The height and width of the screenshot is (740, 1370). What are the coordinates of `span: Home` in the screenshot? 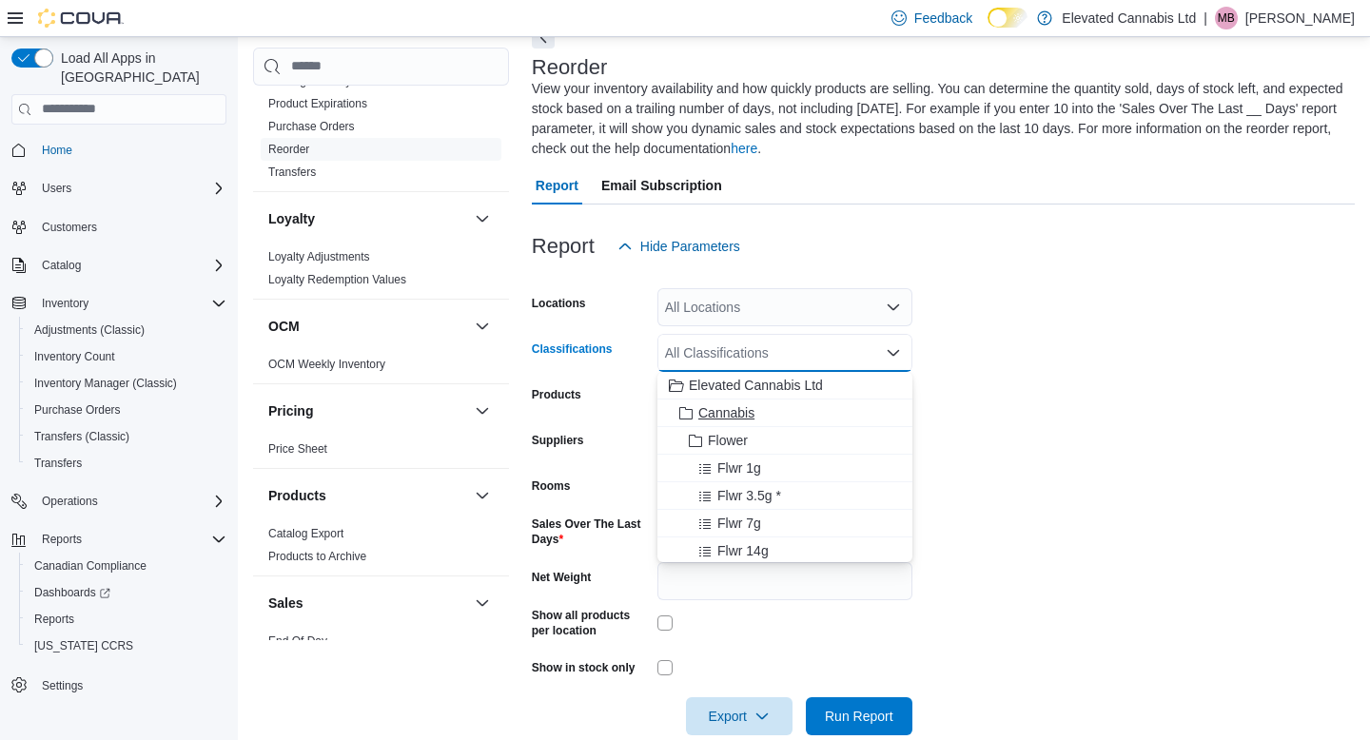 It's located at (57, 150).